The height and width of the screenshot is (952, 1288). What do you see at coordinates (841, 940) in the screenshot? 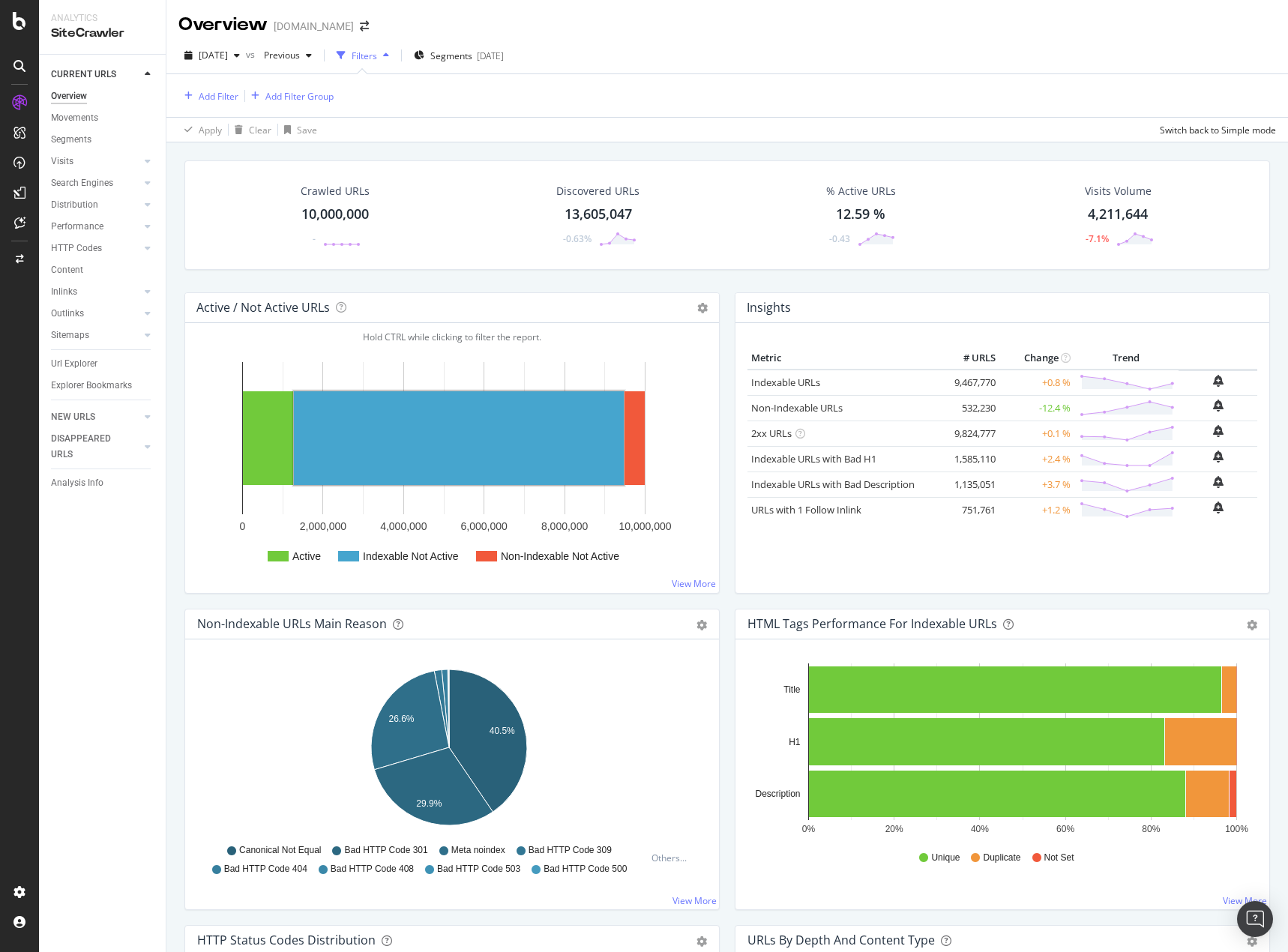
I see `div: URLs by Depth and Content Type` at bounding box center [841, 940].